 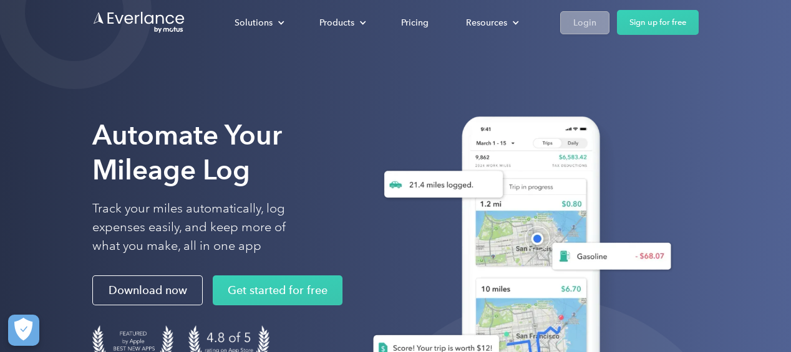 I want to click on button: Cookies Settings, so click(x=24, y=331).